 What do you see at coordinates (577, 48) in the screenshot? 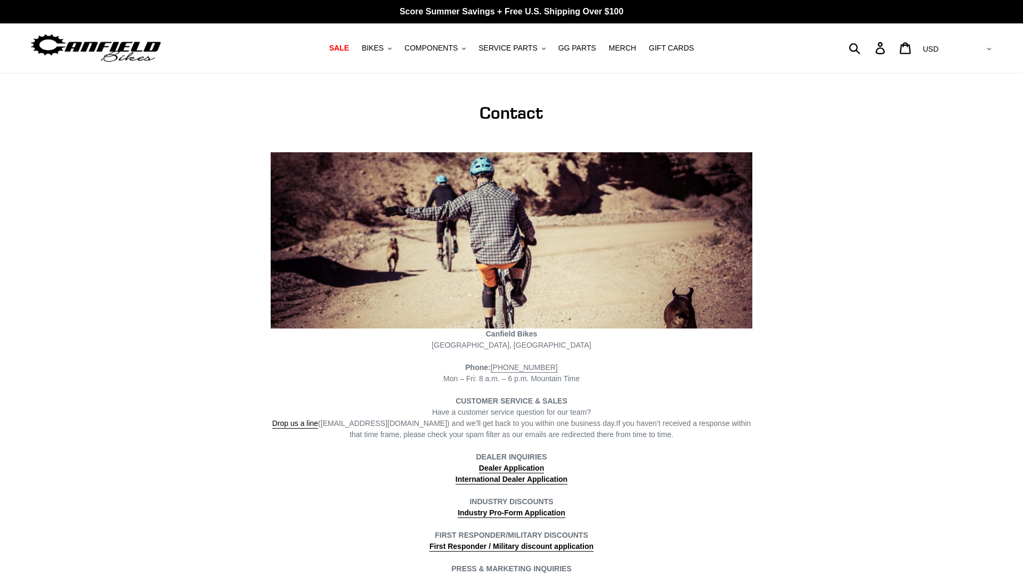
I see `a: GG PARTS` at bounding box center [577, 48].